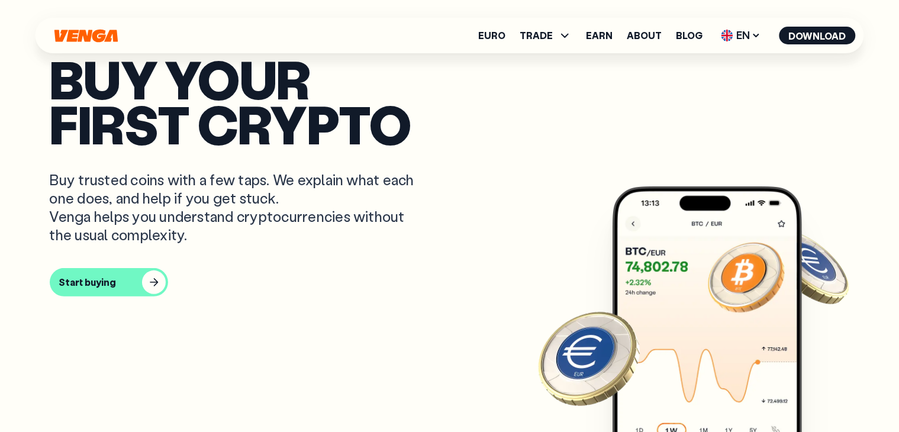 The height and width of the screenshot is (432, 899). Describe the element at coordinates (599, 35) in the screenshot. I see `a: Earn` at that location.